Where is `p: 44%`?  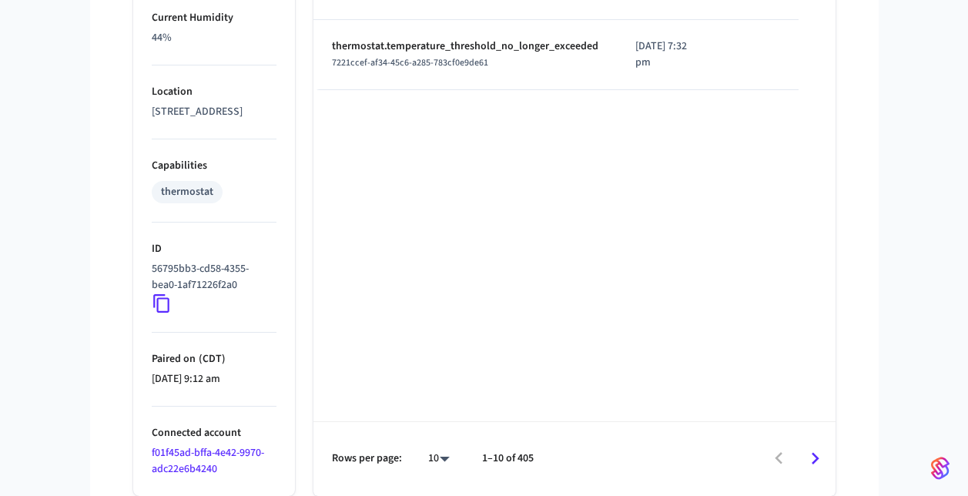
p: 44% is located at coordinates (214, 38).